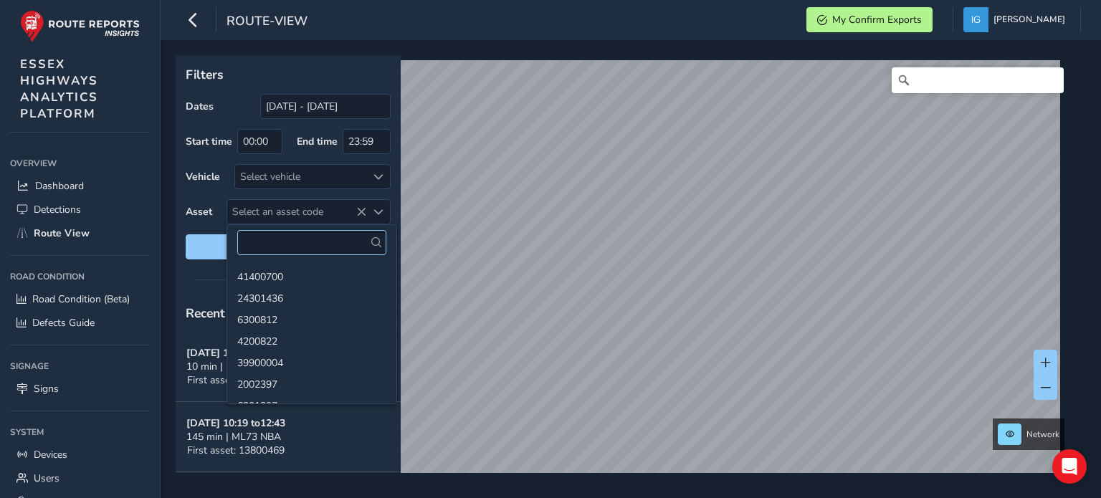 This screenshot has height=498, width=1101. Describe the element at coordinates (870, 19) in the screenshot. I see `button: My Confirm Exports` at that location.